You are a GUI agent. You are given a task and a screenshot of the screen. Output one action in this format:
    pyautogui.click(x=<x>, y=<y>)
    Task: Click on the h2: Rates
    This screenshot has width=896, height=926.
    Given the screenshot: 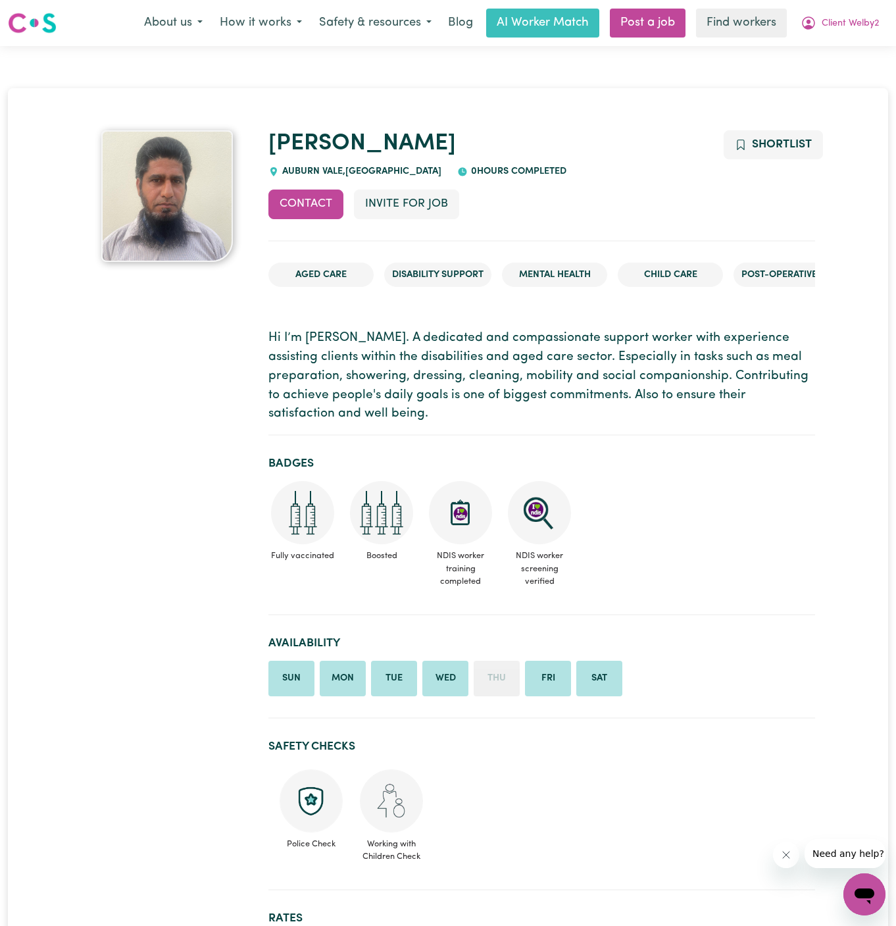 What is the action you would take?
    pyautogui.click(x=541, y=918)
    